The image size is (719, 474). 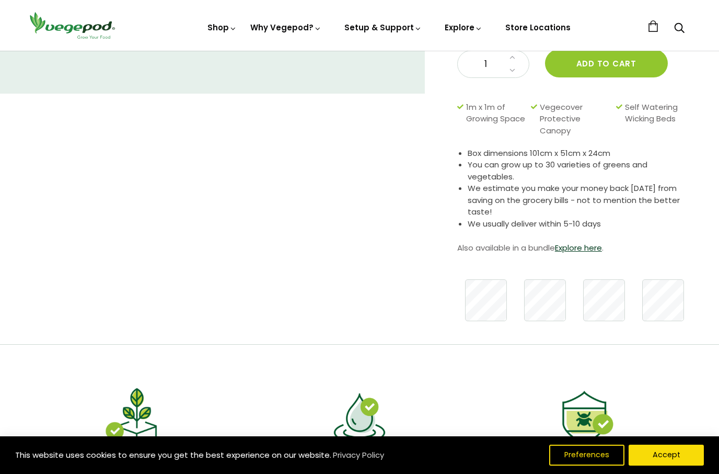 I want to click on a: Setup & Support, so click(x=383, y=27).